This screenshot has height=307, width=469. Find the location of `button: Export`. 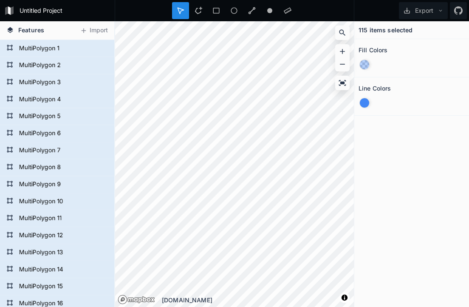

button: Export is located at coordinates (423, 11).